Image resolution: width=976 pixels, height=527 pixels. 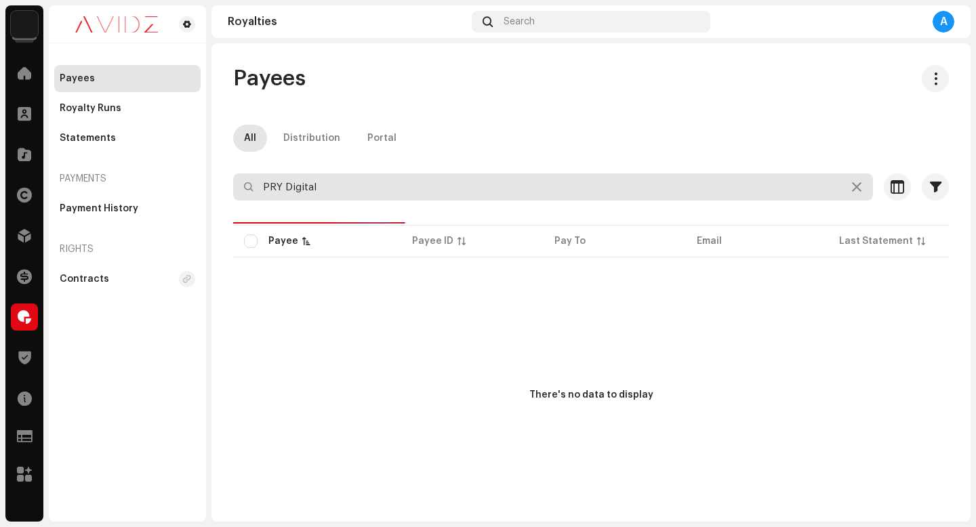 What do you see at coordinates (24, 24) in the screenshot?
I see `img: 10d72f0b-d06a-424f-aeaa-9c9f537e57b6` at bounding box center [24, 24].